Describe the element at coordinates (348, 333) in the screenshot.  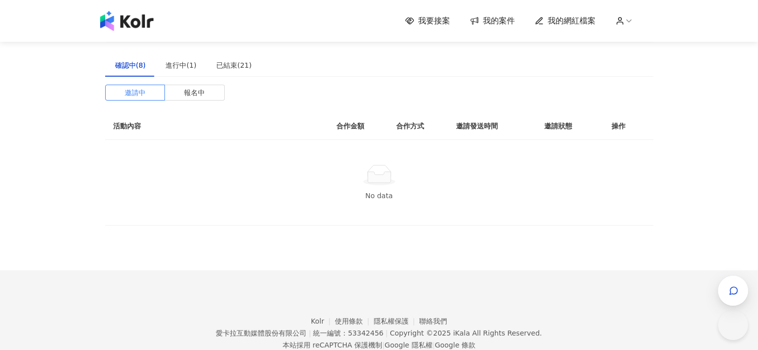
I see `div: 統一編號：53342456` at that location.